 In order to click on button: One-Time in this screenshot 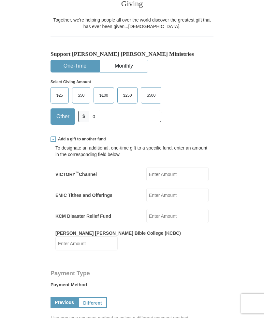, I will do `click(75, 66)`.